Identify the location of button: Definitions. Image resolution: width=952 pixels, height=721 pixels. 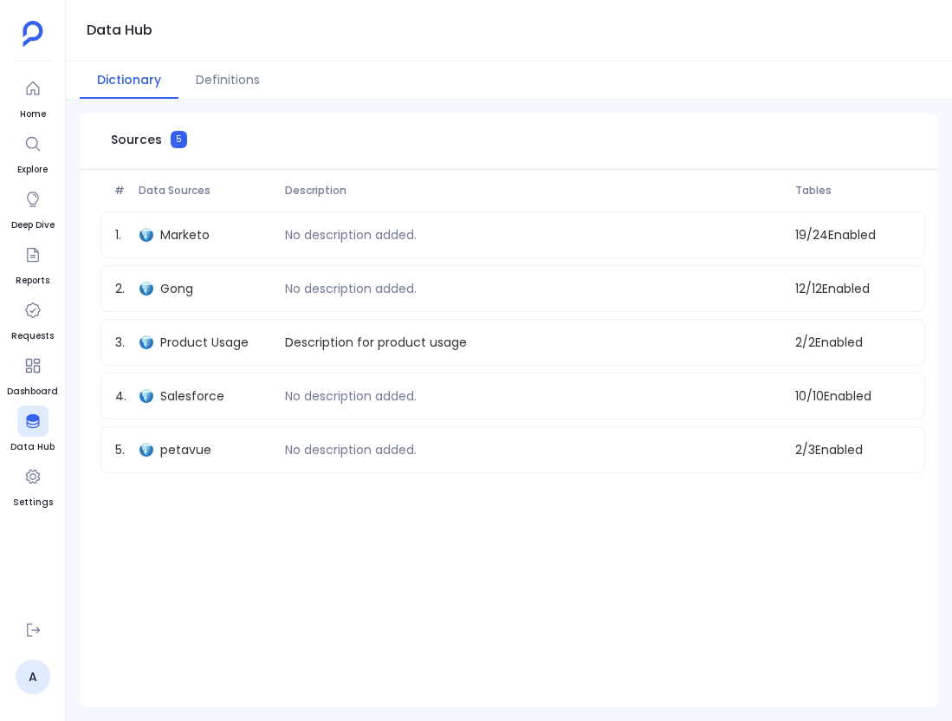
(228, 80).